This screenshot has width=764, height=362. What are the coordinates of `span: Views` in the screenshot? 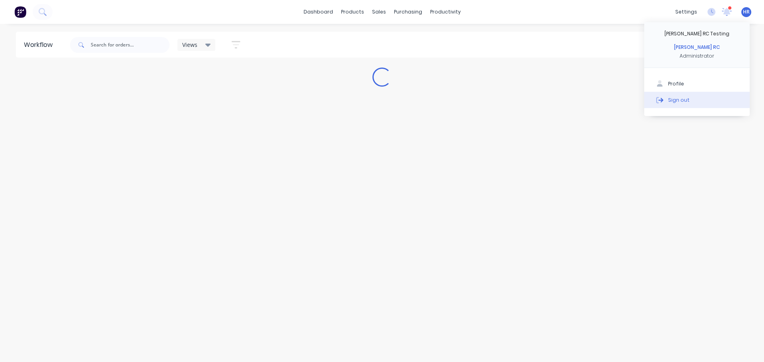 It's located at (190, 45).